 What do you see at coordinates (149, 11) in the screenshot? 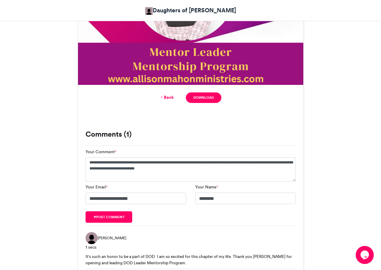
I see `img: Allison Mahon` at bounding box center [149, 11].